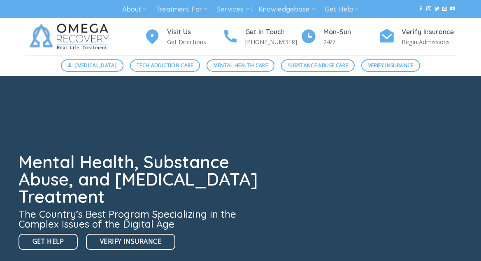  Describe the element at coordinates (351, 32) in the screenshot. I see `h4: Mon-Sun` at that location.